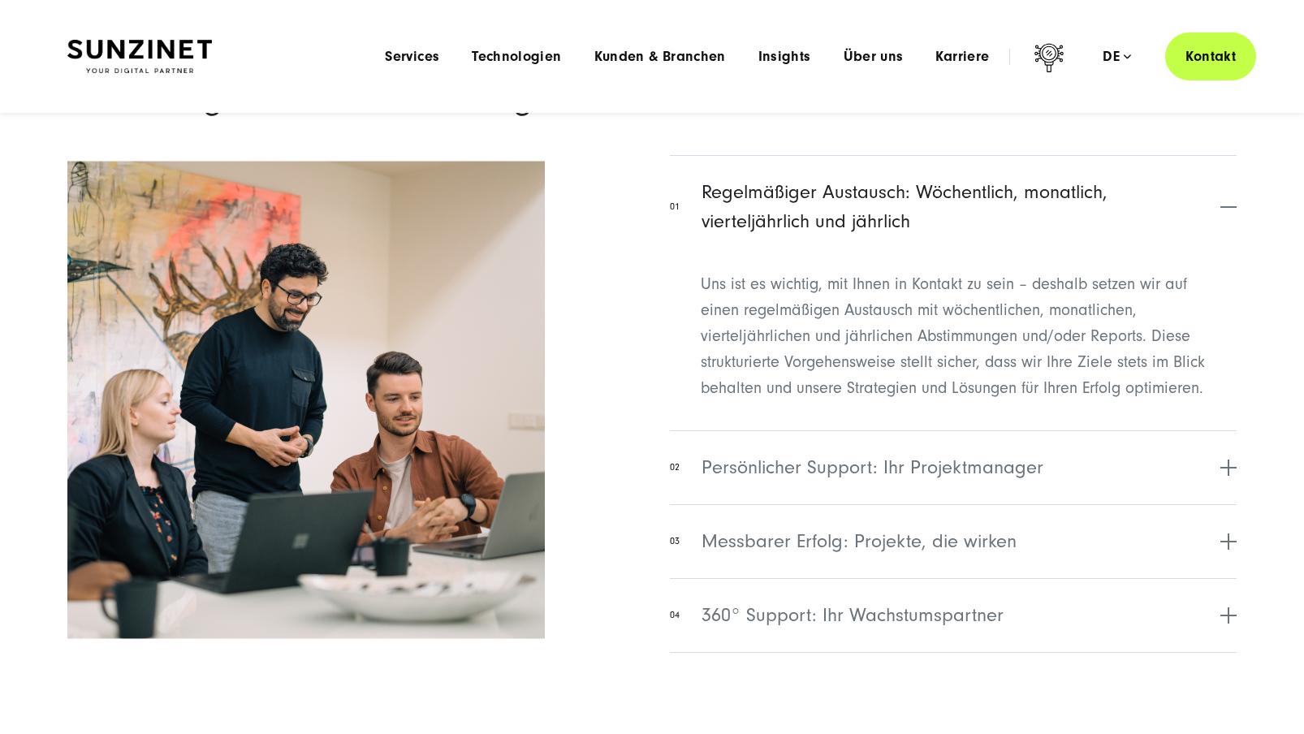 The width and height of the screenshot is (1304, 734). Describe the element at coordinates (140, 57) in the screenshot. I see `img: SUNZINET Full Service Digital Agentur` at that location.